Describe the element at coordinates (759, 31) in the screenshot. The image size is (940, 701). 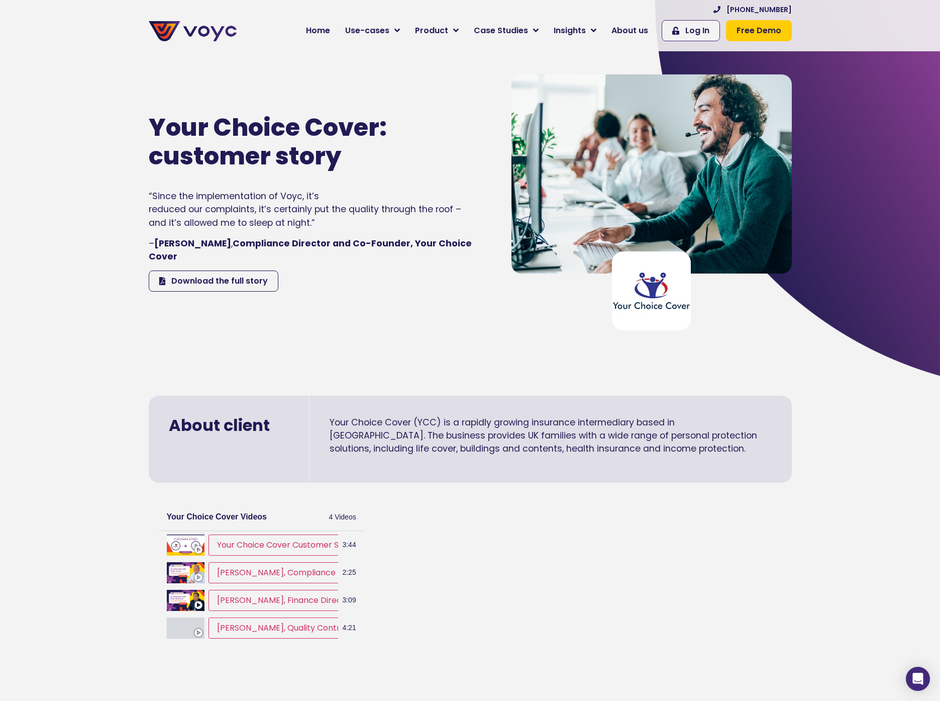
I see `span: Free Demo` at that location.